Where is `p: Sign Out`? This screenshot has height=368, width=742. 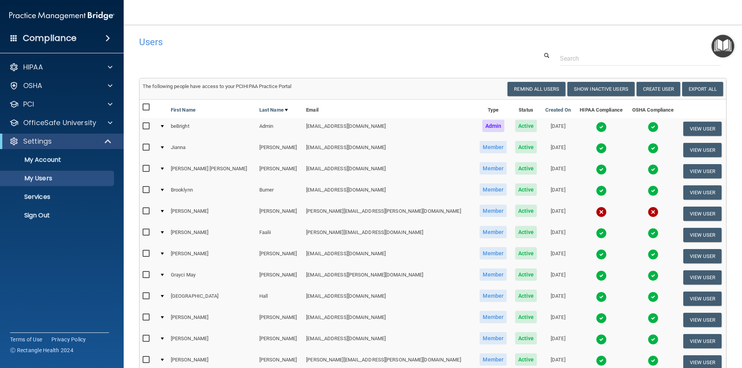
p: Sign Out is located at coordinates (58, 216).